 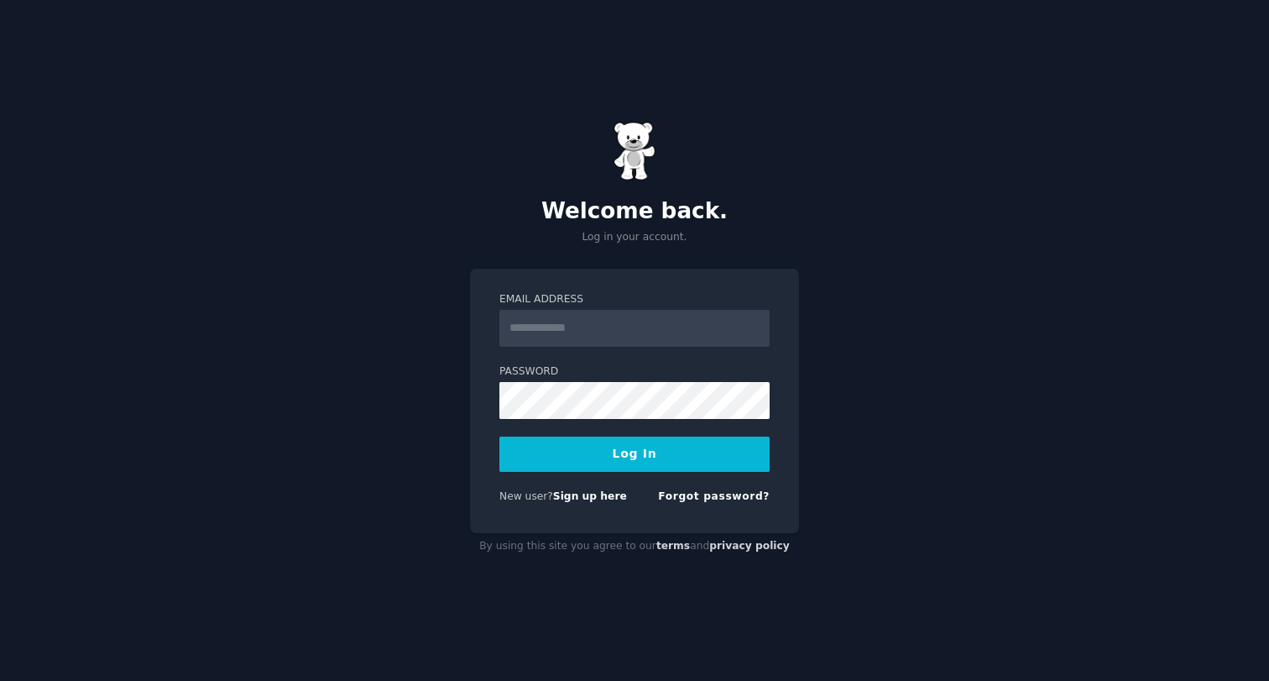 What do you see at coordinates (635, 546) in the screenshot?
I see `div: By using this site you agree to our and` at bounding box center [635, 546].